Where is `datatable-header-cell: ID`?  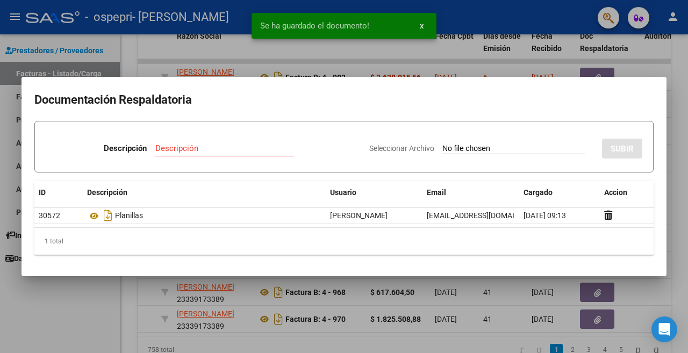 datatable-header-cell: ID is located at coordinates (59, 193).